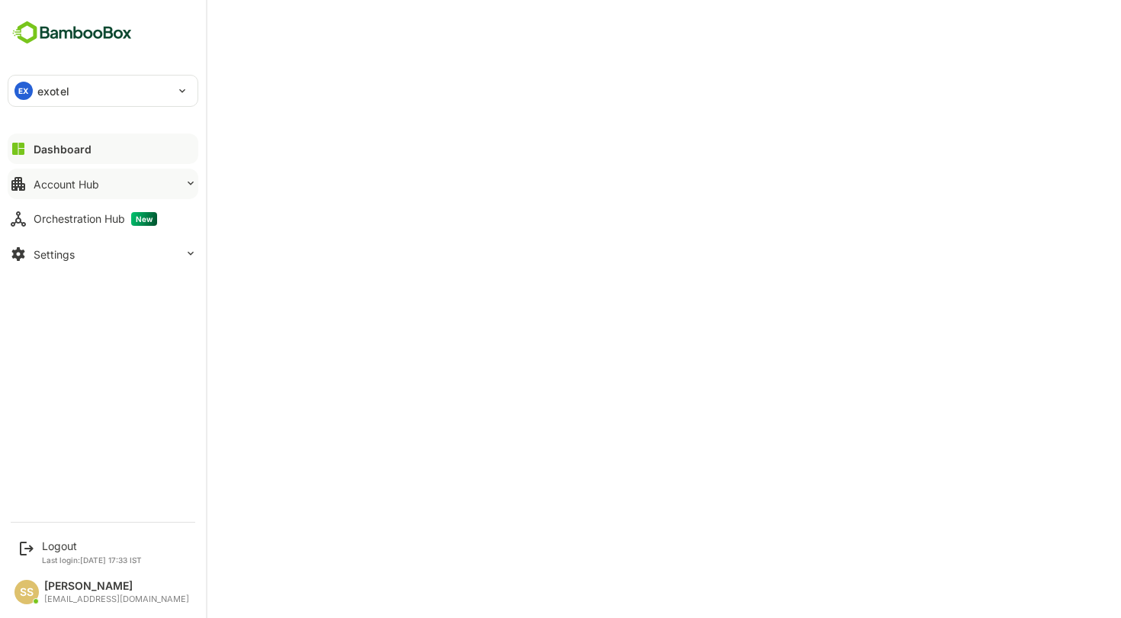 The height and width of the screenshot is (618, 1121). Describe the element at coordinates (24, 91) in the screenshot. I see `div: EX` at that location.